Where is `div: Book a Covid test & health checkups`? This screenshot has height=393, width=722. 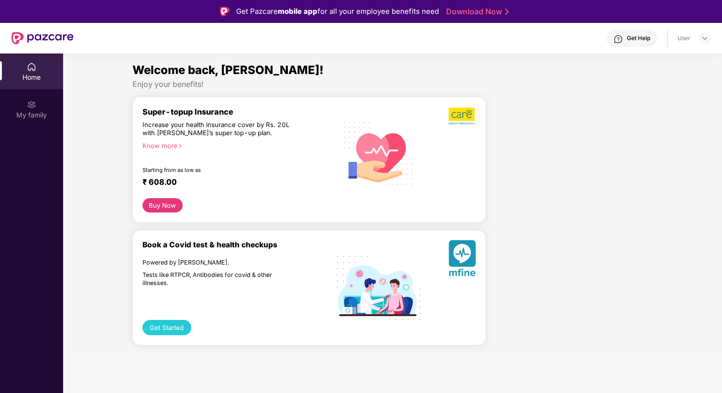 div: Book a Covid test & health checkups is located at coordinates (240, 245).